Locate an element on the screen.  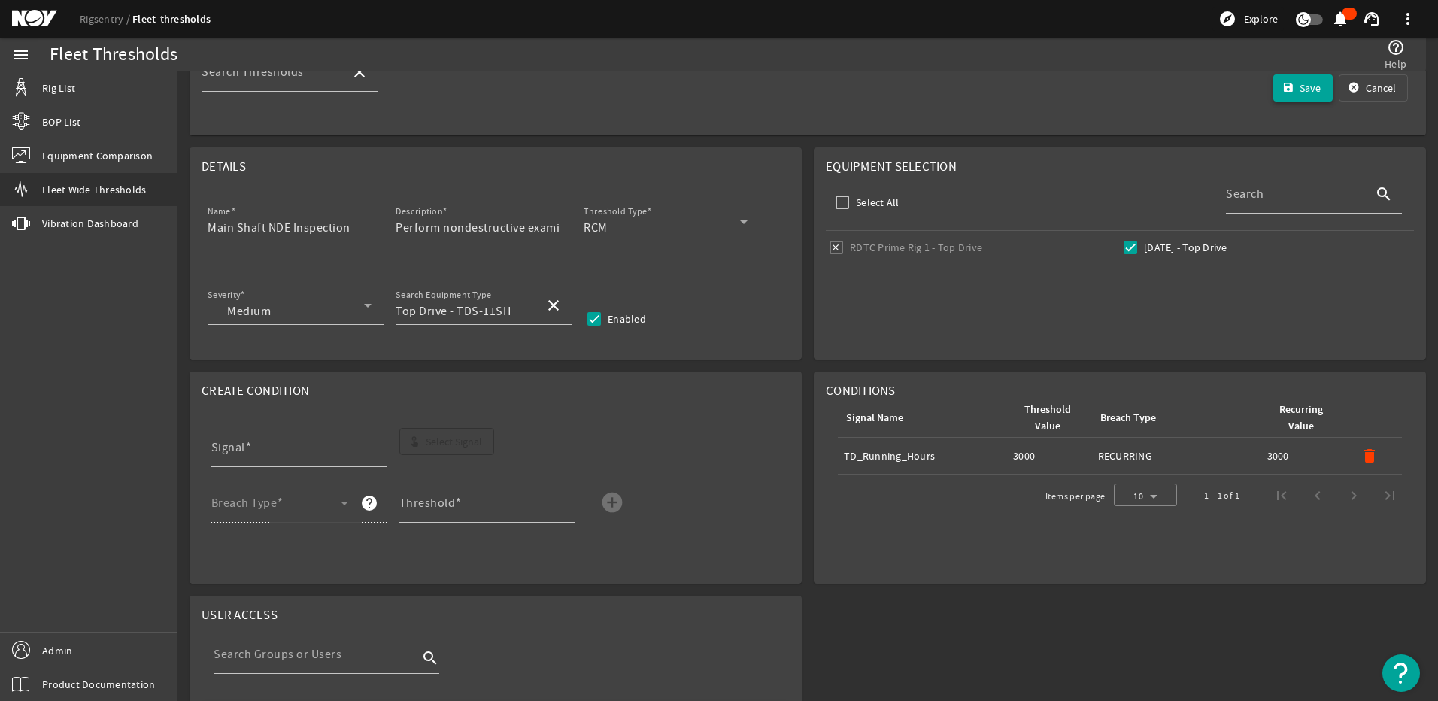
mat-select-trigger: Medium is located at coordinates (239, 311).